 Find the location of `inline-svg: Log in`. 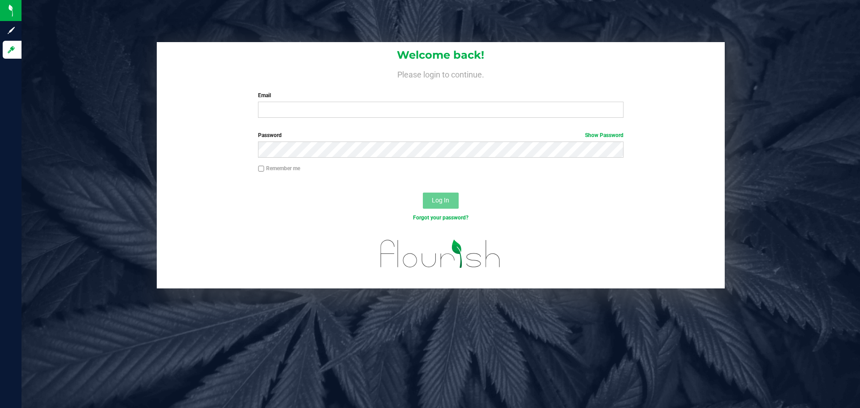

inline-svg: Log in is located at coordinates (11, 50).